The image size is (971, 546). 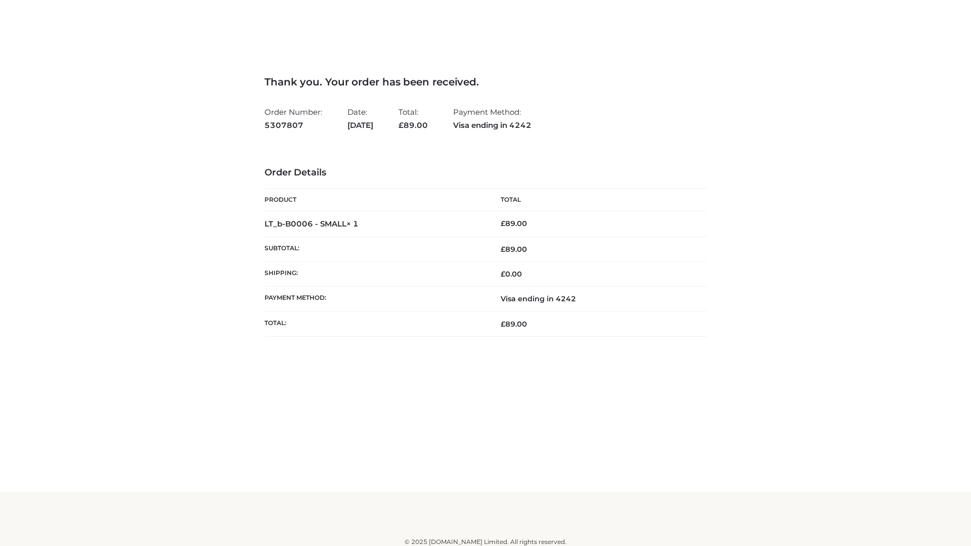 What do you see at coordinates (514, 223) in the screenshot?
I see `bdi: 89.00` at bounding box center [514, 223].